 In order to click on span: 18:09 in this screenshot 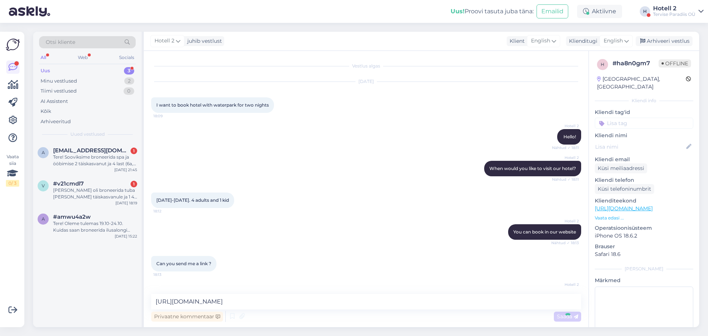, I will do `click(167, 116)`.